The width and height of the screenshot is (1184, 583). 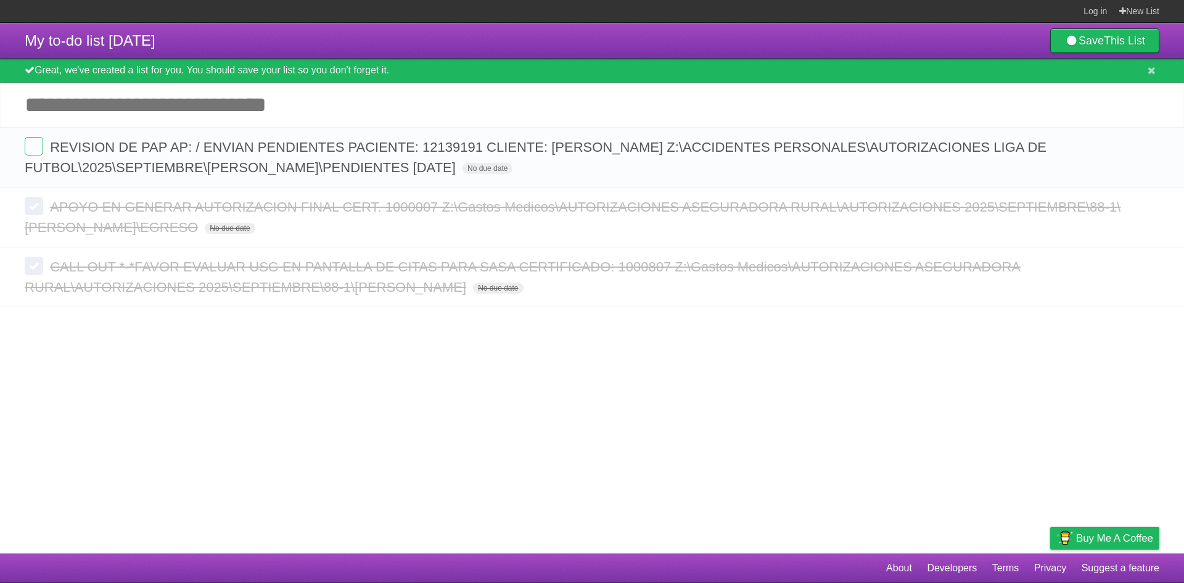 I want to click on a: About, so click(x=899, y=568).